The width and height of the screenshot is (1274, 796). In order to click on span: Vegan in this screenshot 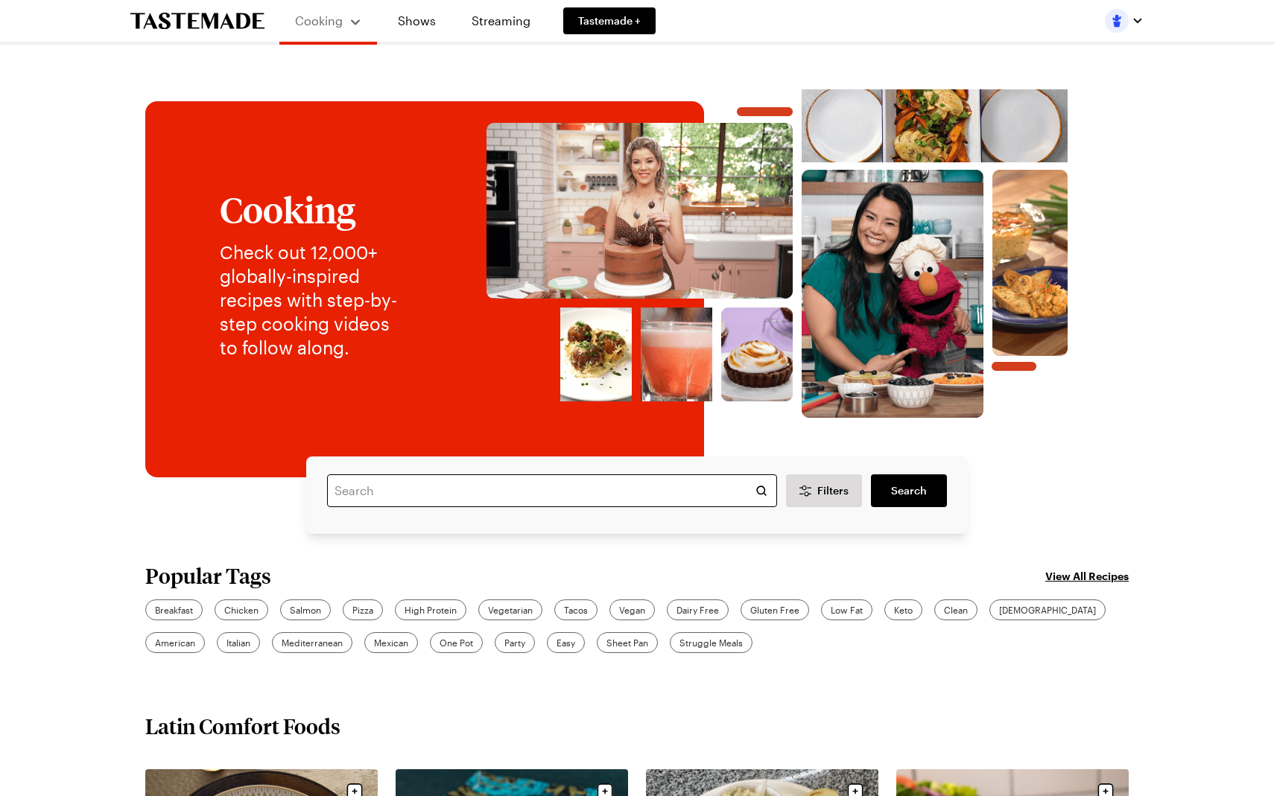, I will do `click(632, 610)`.